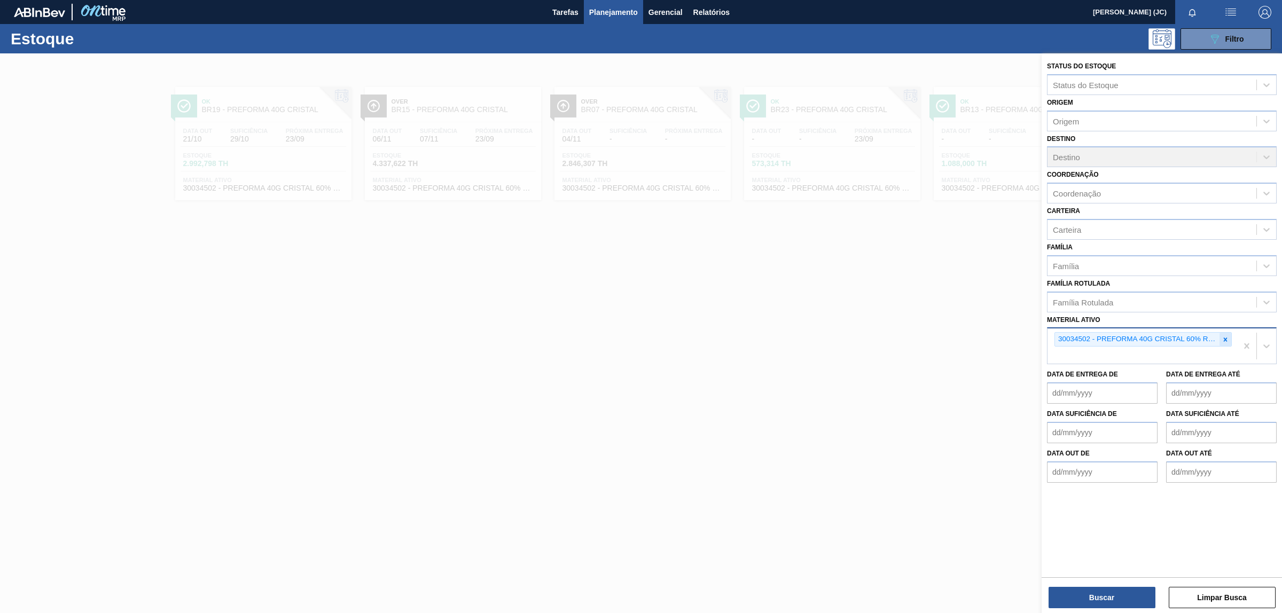 The image size is (1282, 613). What do you see at coordinates (1203, 414) in the screenshot?
I see `label: Data suficiência até` at bounding box center [1203, 414].